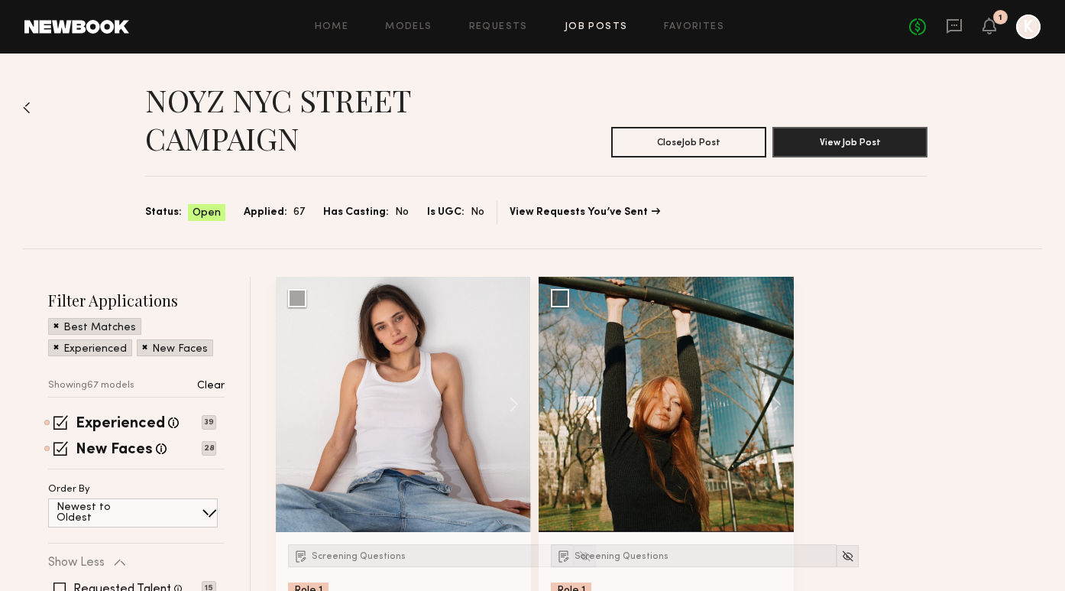 The width and height of the screenshot is (1065, 591). What do you see at coordinates (95, 349) in the screenshot?
I see `p: Experienced` at bounding box center [95, 349].